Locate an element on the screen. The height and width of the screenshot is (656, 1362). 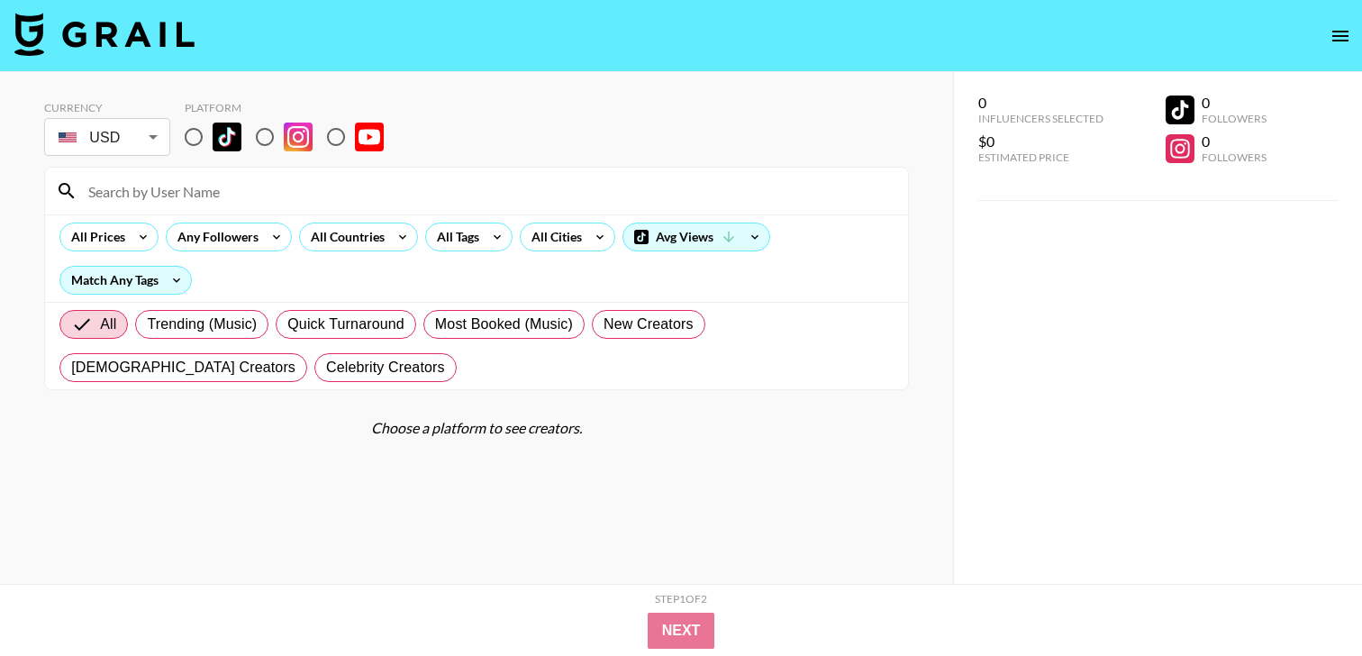
div: Estimated Price is located at coordinates (1041, 157).